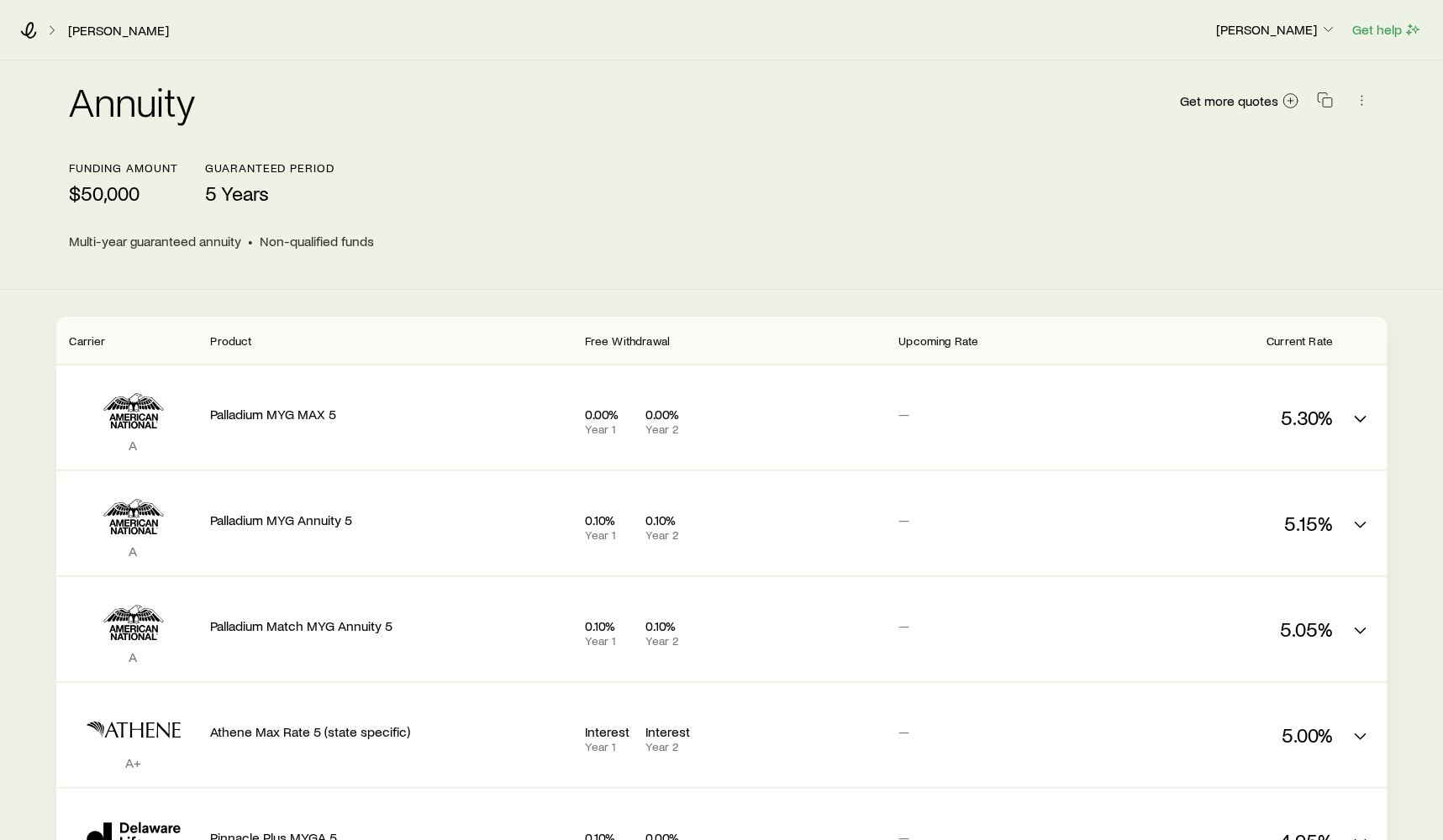  Describe the element at coordinates (1300, 340) in the screenshot. I see `span: Current Rate` at that location.